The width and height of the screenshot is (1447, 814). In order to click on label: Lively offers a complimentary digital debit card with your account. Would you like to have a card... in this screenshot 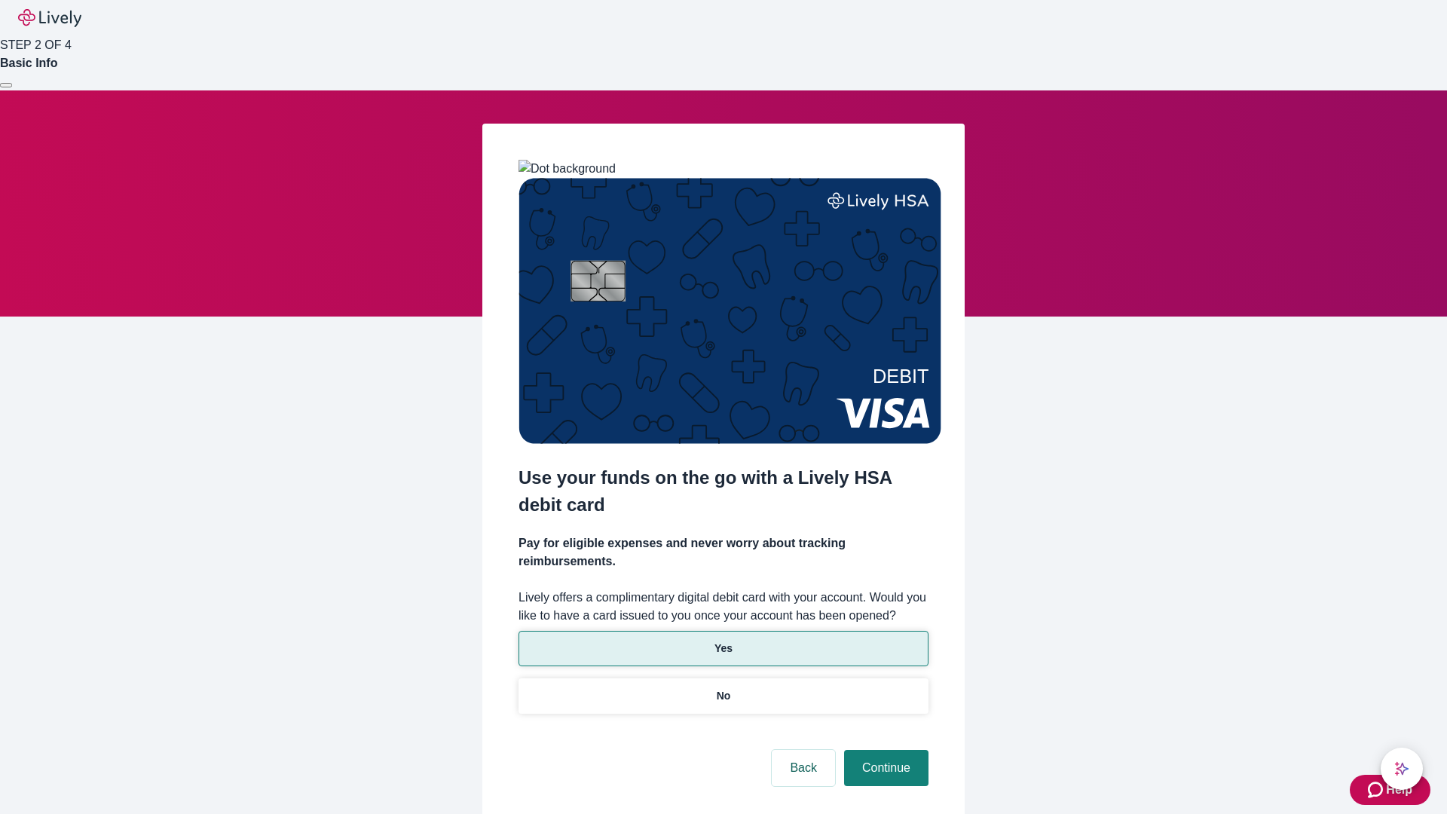, I will do `click(723, 607)`.